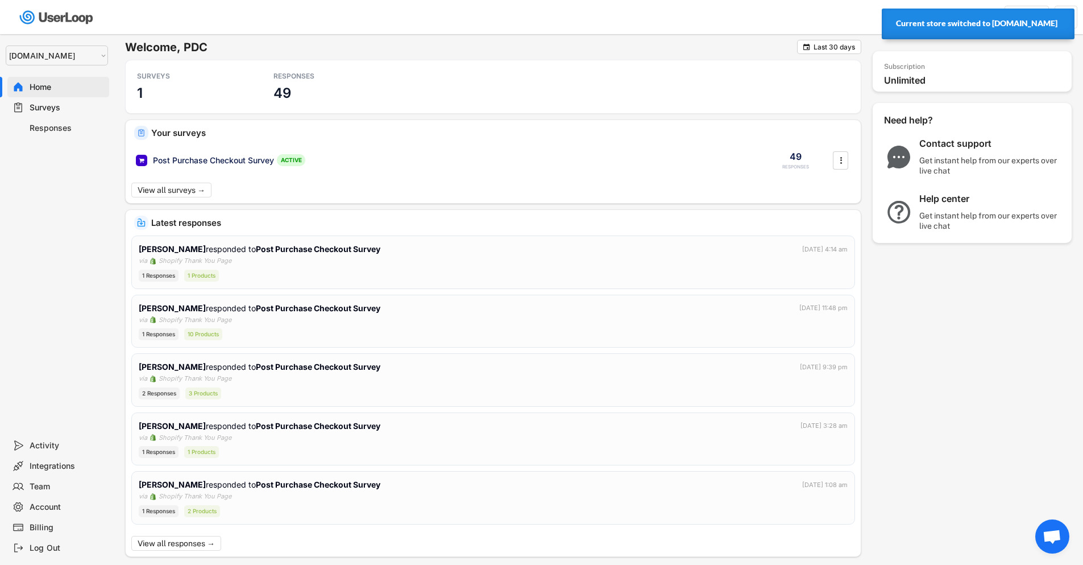 The height and width of the screenshot is (565, 1083). I want to click on img: QuestionMarkInverseMajor.svg, so click(899, 212).